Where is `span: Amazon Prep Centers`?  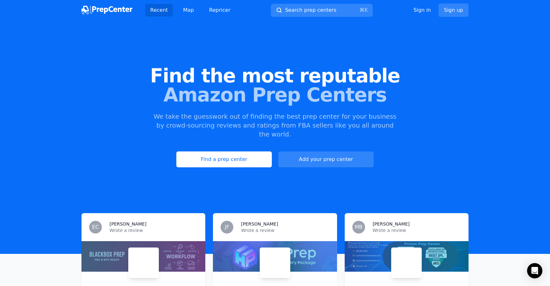 span: Amazon Prep Centers is located at coordinates (275, 95).